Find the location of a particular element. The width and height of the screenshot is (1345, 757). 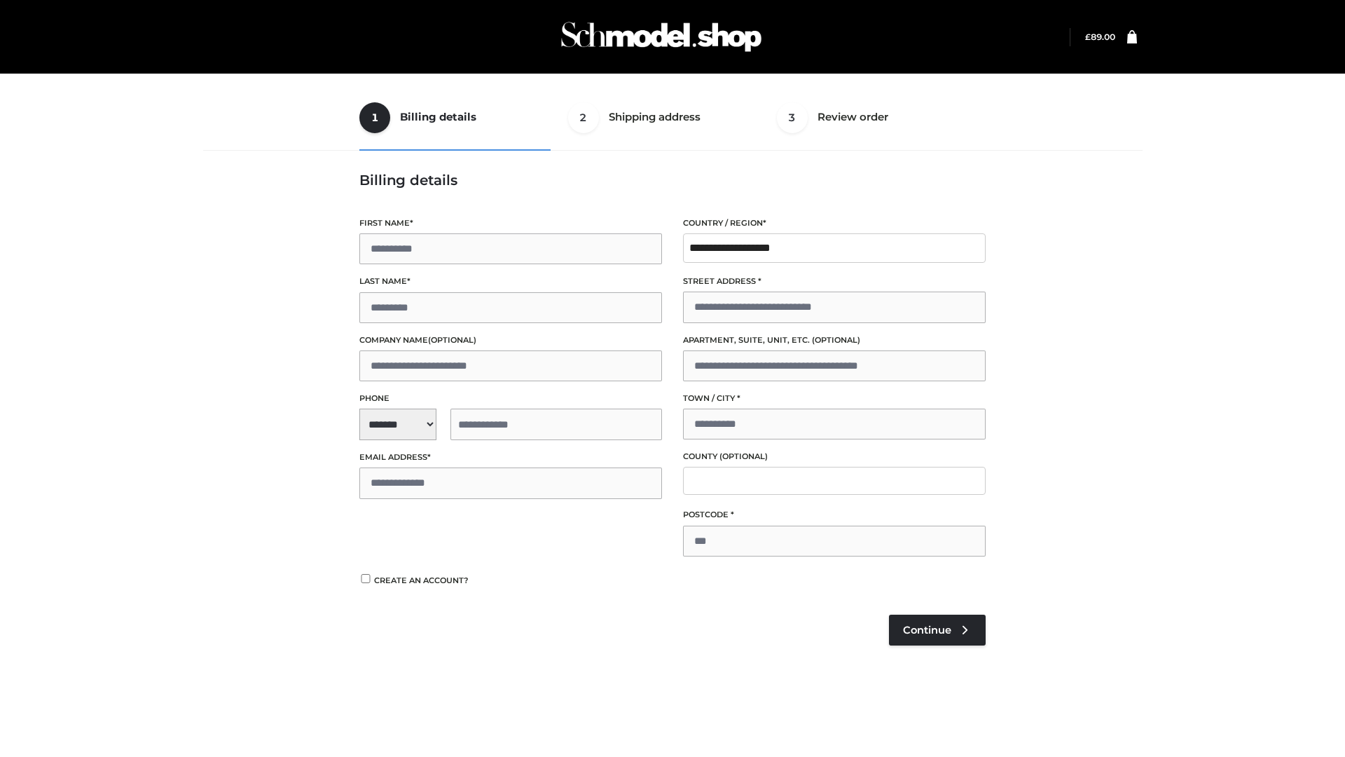

label: Phone is located at coordinates (511, 398).